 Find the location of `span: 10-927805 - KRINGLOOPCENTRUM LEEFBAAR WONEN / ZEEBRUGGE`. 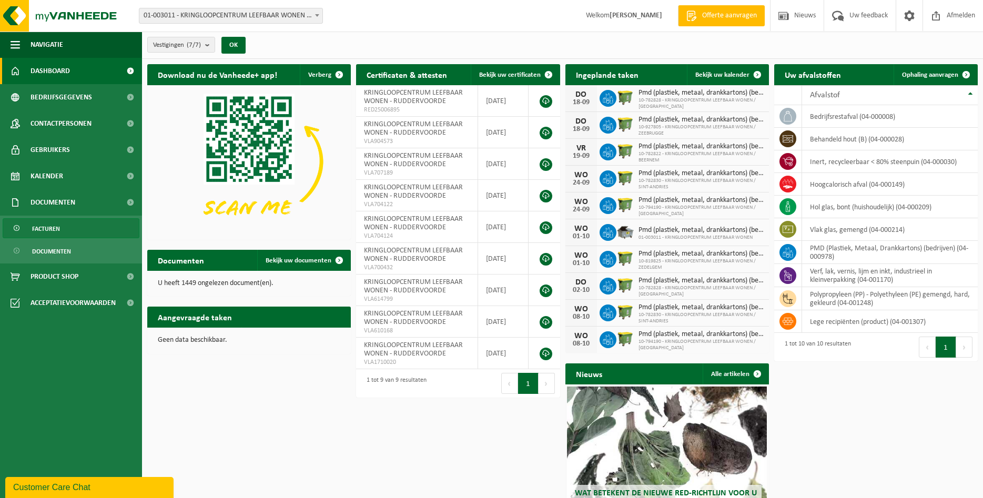

span: 10-927805 - KRINGLOOPCENTRUM LEEFBAAR WONEN / ZEEBRUGGE is located at coordinates (701, 130).